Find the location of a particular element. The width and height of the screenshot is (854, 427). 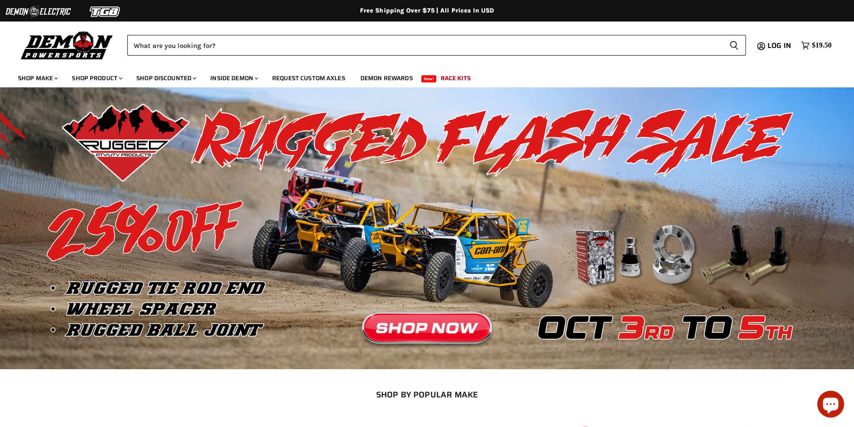

ul: Main menu is located at coordinates (420, 76).